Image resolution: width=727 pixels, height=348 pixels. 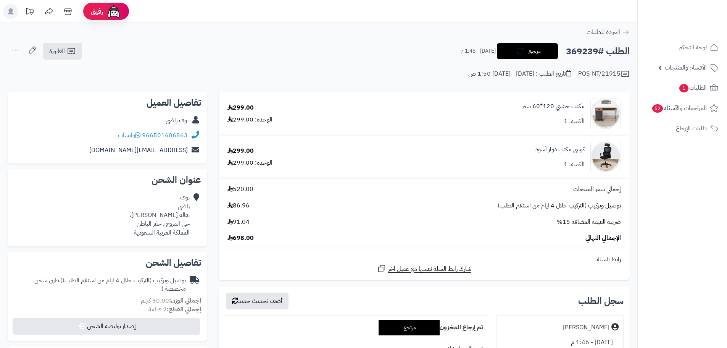 I want to click on span: المراجعات والأسئلة, so click(x=679, y=108).